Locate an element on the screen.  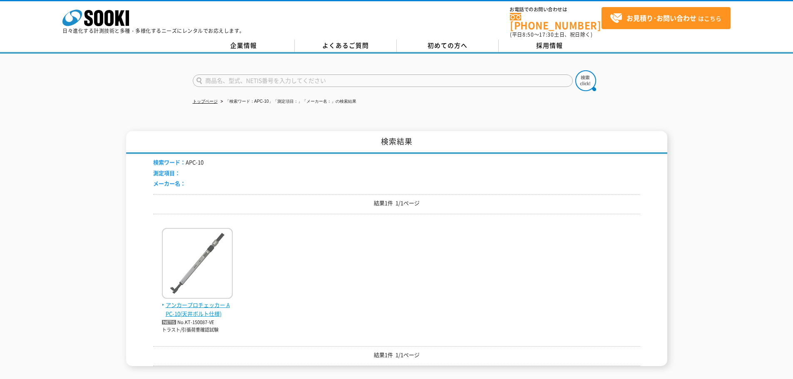
a: 採用情報 is located at coordinates (550, 46).